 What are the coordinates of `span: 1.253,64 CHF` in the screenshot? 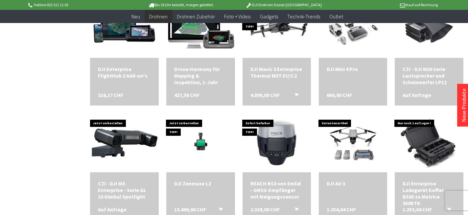 It's located at (417, 210).